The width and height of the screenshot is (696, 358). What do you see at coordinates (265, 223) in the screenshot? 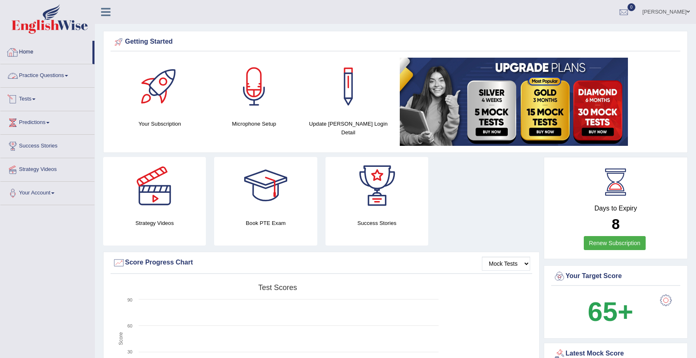
I see `h4: Book PTE Exam` at bounding box center [265, 223].